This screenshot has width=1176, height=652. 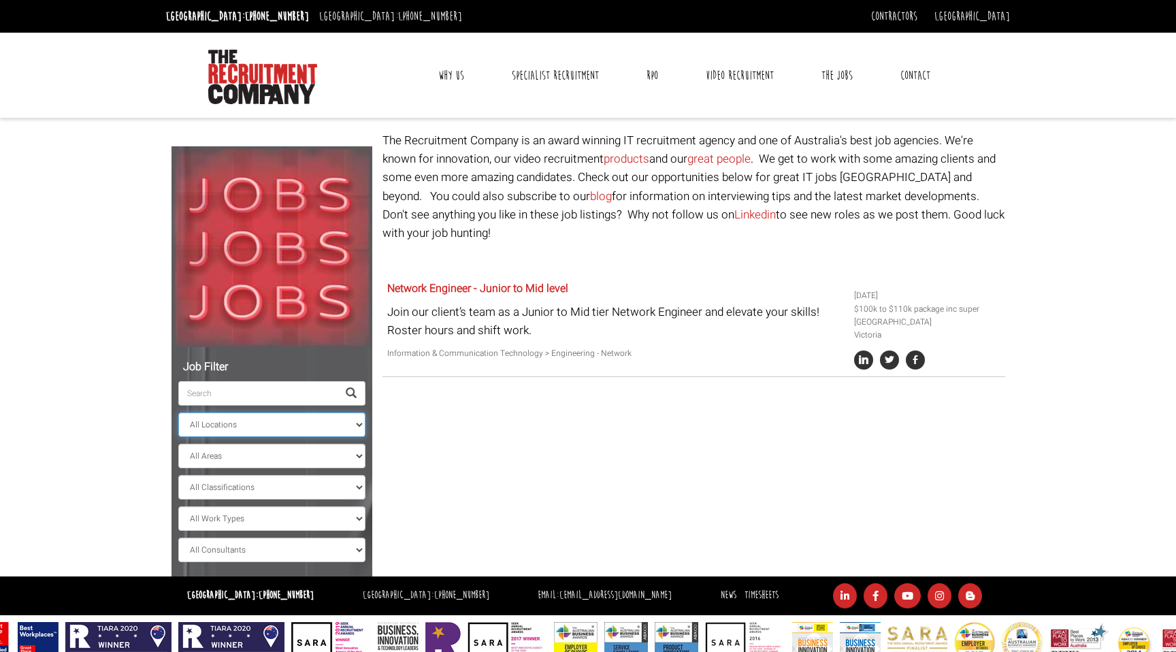 What do you see at coordinates (693, 186) in the screenshot?
I see `p: The Recruitment Company is an award winning IT recruitment agency and one of Australia's best job...` at bounding box center [693, 186].